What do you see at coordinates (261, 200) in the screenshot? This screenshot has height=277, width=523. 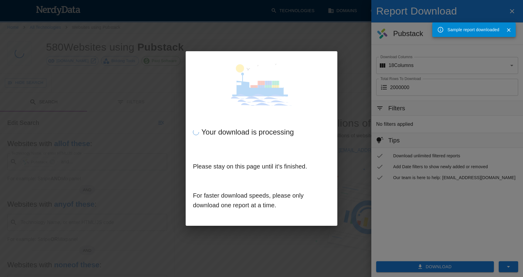 I see `h6: For faster download speeds, please only download one report at a time.` at bounding box center [261, 200].